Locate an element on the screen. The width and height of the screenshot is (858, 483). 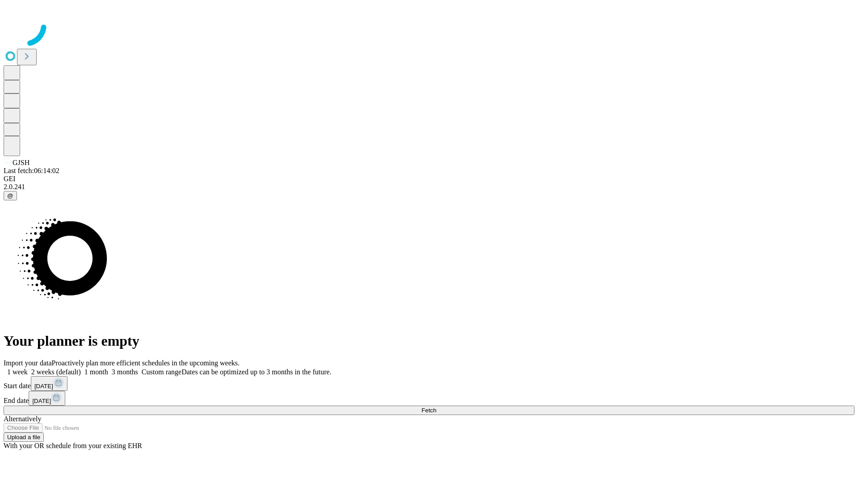
span: With your OR schedule from your existing EHR is located at coordinates (73, 445).